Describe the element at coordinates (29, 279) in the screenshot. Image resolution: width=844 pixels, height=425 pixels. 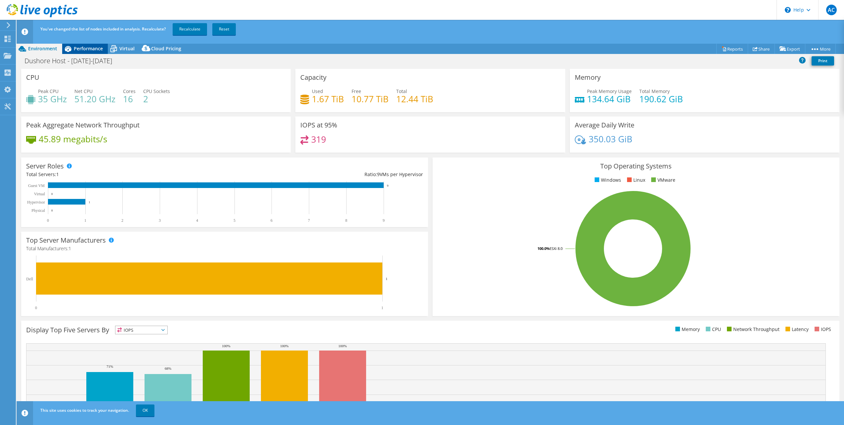
I see `text: Dell` at that location.